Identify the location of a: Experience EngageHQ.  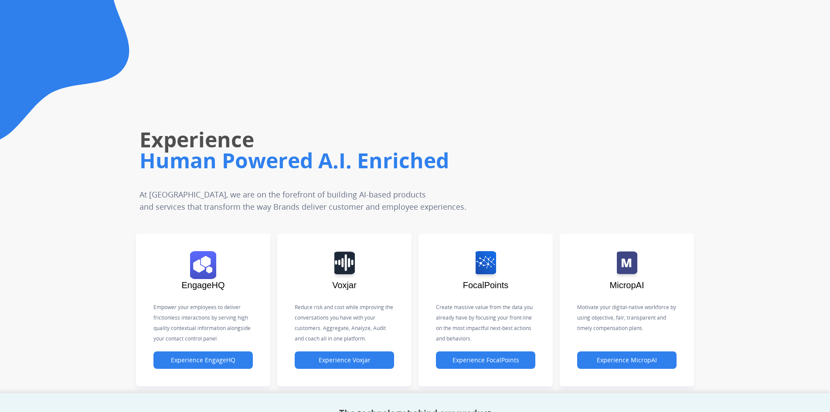
(203, 360).